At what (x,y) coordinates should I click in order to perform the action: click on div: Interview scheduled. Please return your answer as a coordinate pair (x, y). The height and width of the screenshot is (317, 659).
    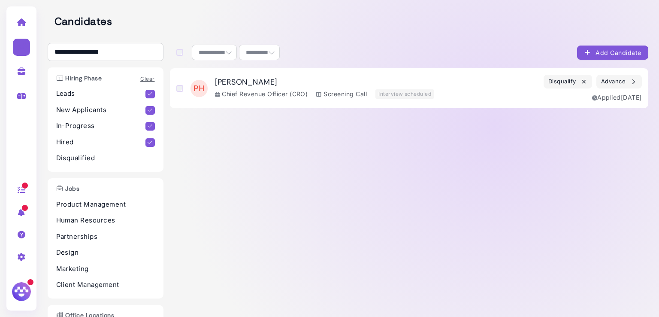
    Looking at the image, I should click on (405, 94).